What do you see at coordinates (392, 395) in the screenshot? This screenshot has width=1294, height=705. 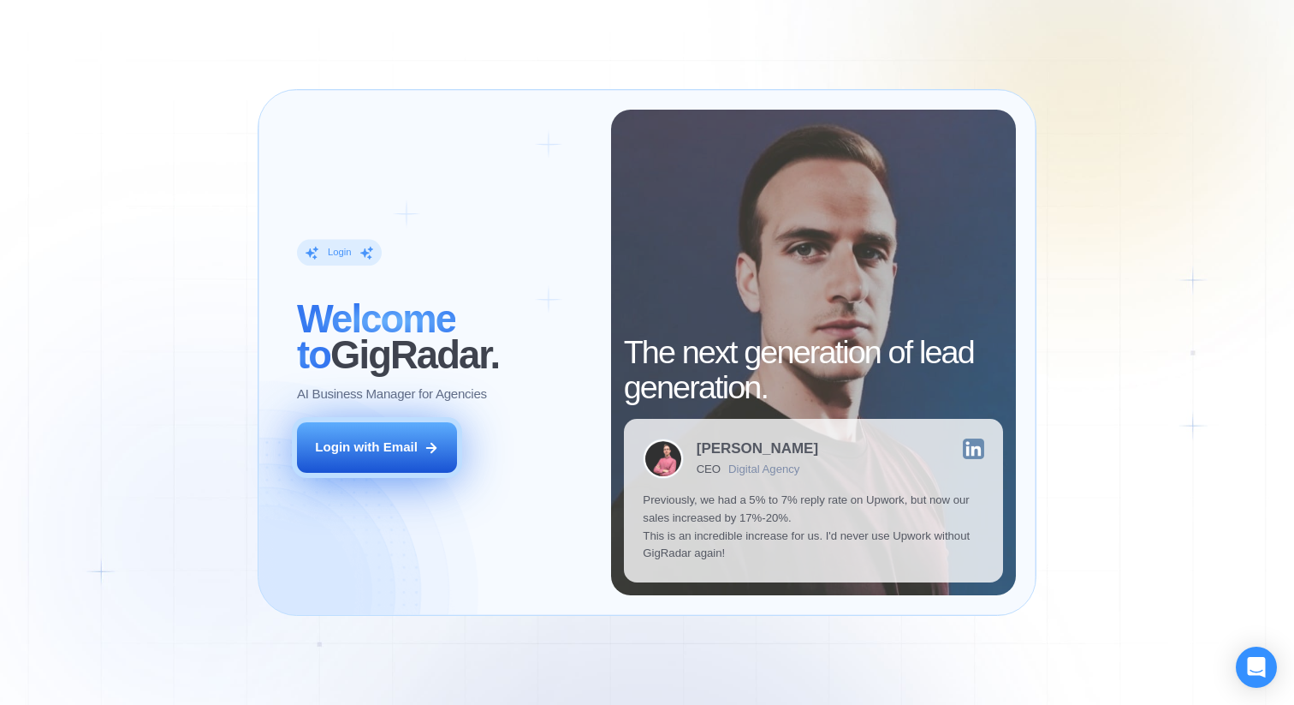 I see `p: AI Business Manager for Agencies` at bounding box center [392, 395].